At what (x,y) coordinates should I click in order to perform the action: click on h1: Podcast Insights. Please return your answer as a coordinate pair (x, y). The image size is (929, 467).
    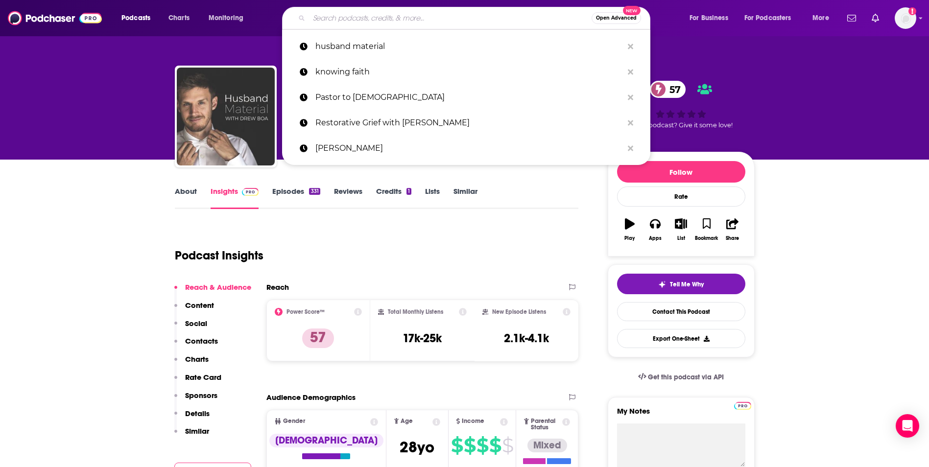
    Looking at the image, I should click on (219, 256).